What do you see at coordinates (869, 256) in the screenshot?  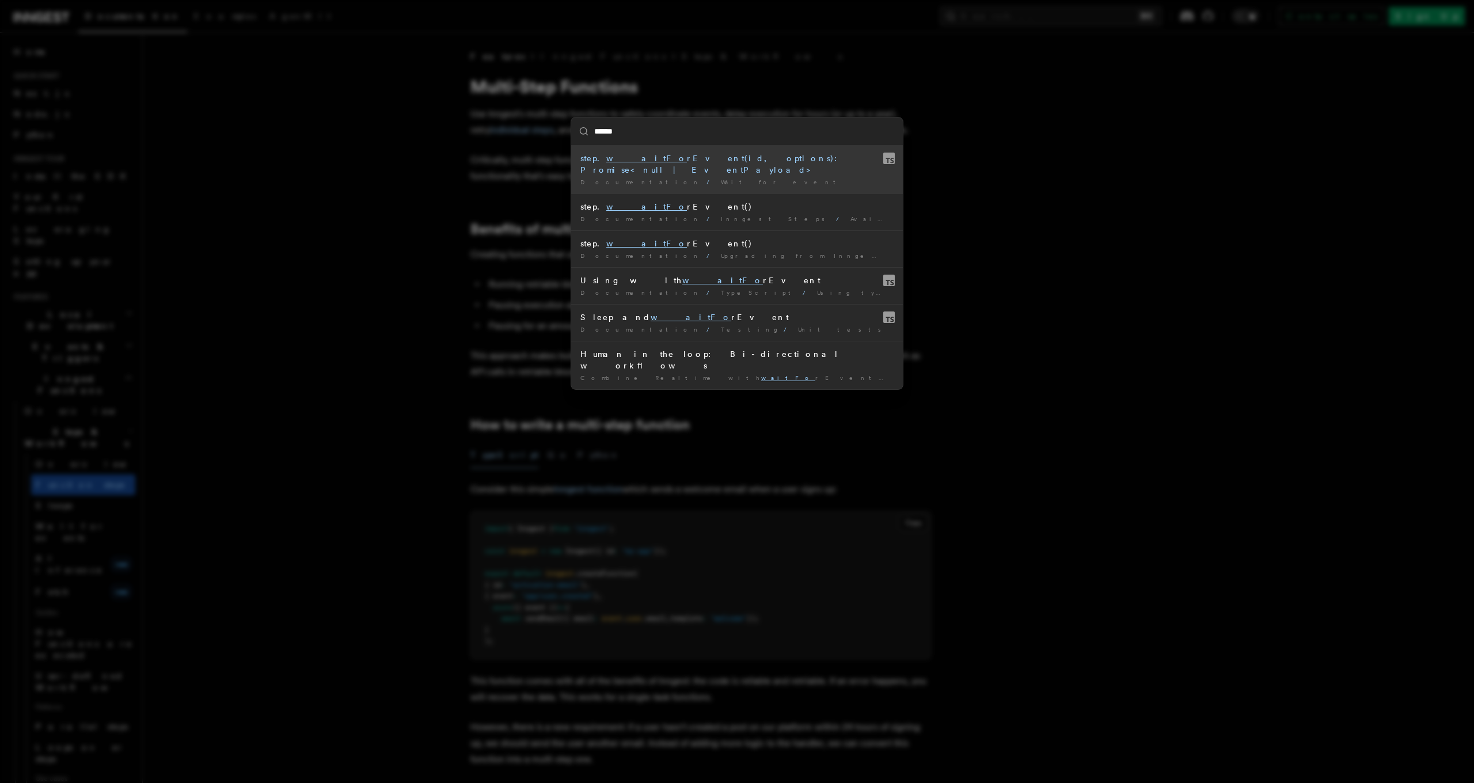 I see `span: Upgrading from Inngest SDK v2 to v3` at bounding box center [869, 256].